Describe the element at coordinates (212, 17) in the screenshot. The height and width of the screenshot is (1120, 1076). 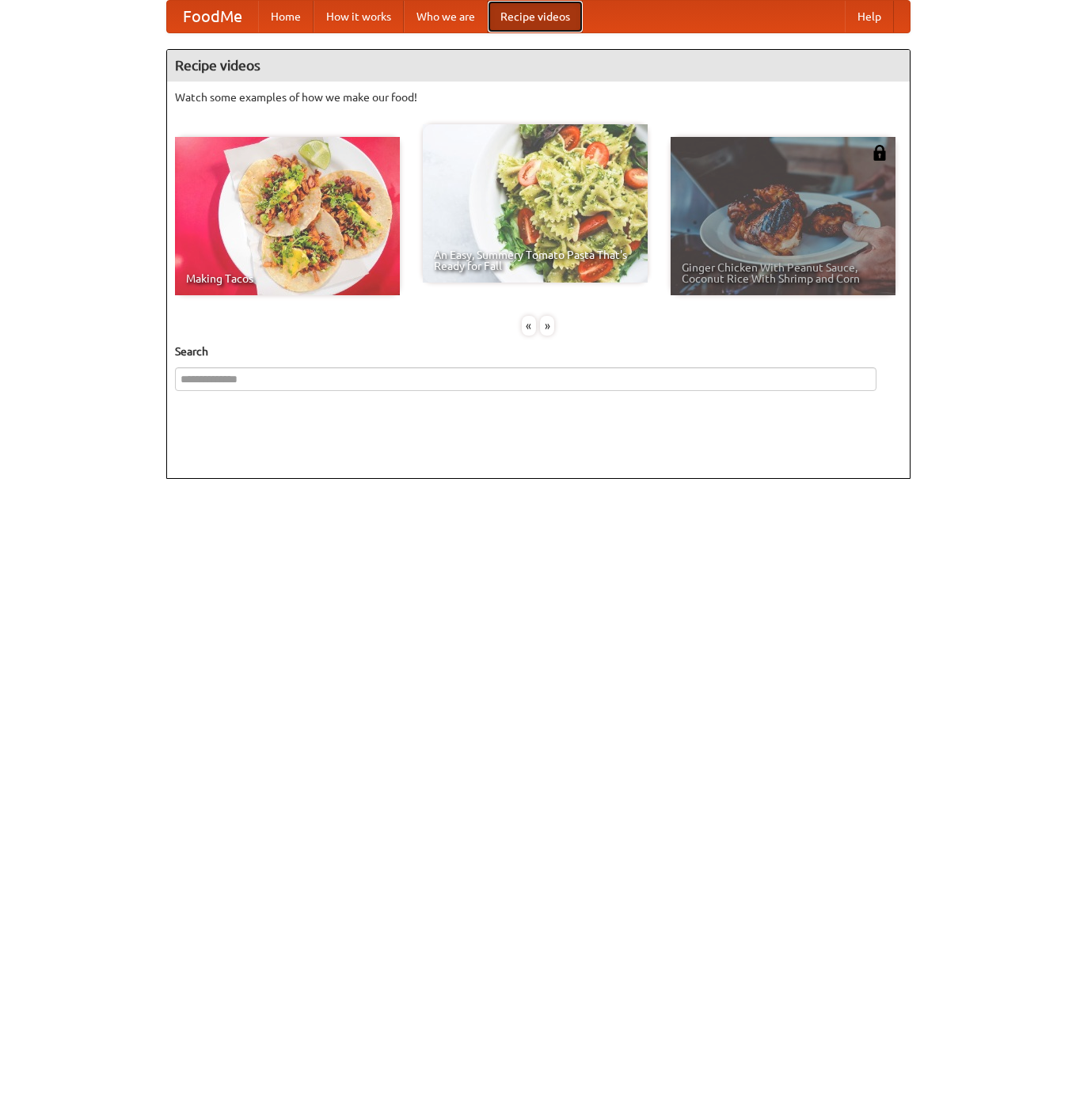
I see `a: FoodMe` at that location.